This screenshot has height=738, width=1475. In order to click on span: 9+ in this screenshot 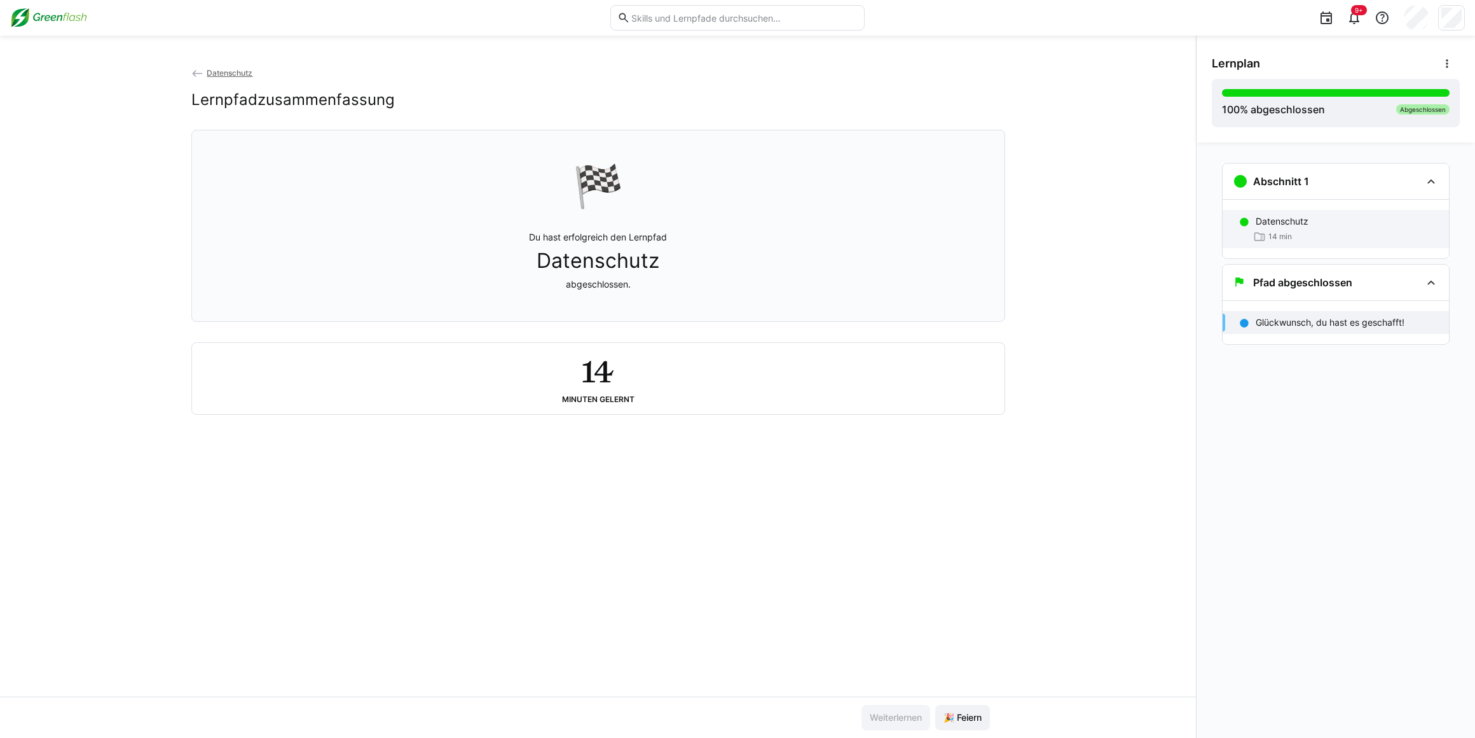, I will do `click(1359, 10)`.